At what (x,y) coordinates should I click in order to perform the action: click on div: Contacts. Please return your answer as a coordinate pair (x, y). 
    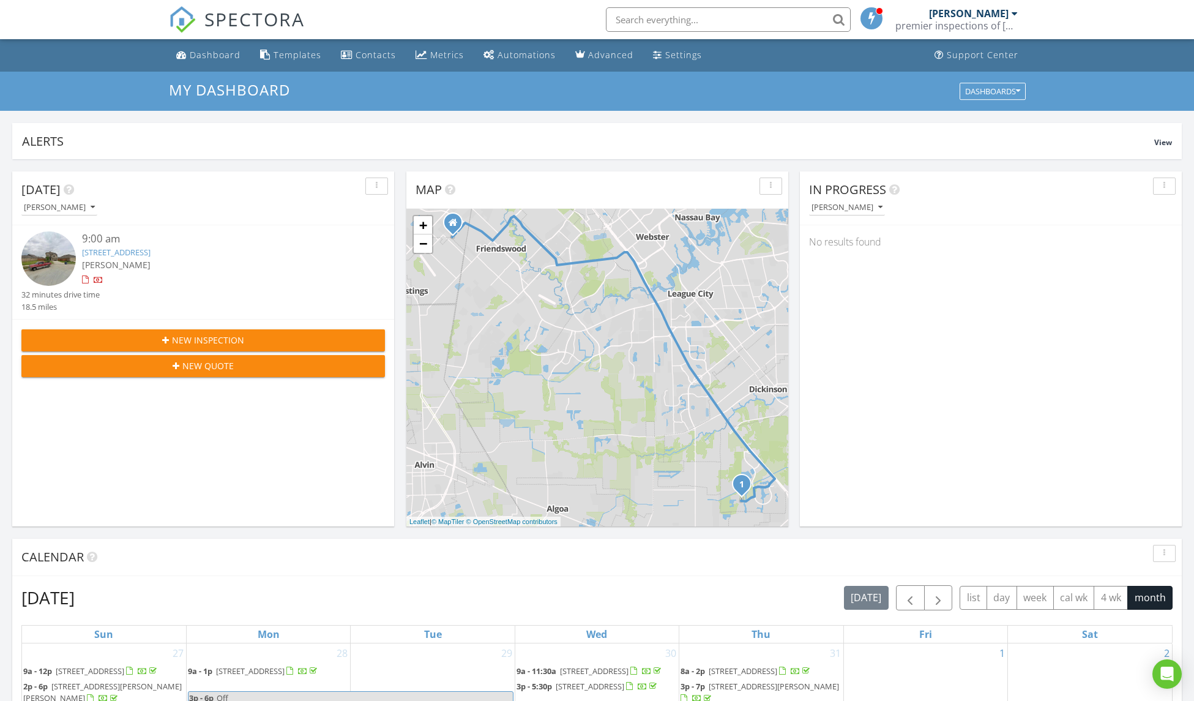
    Looking at the image, I should click on (376, 54).